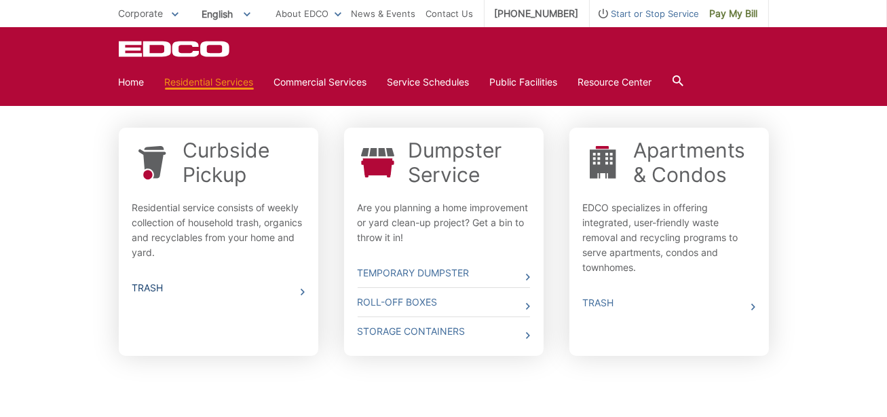  What do you see at coordinates (132, 82) in the screenshot?
I see `a: Home` at bounding box center [132, 82].